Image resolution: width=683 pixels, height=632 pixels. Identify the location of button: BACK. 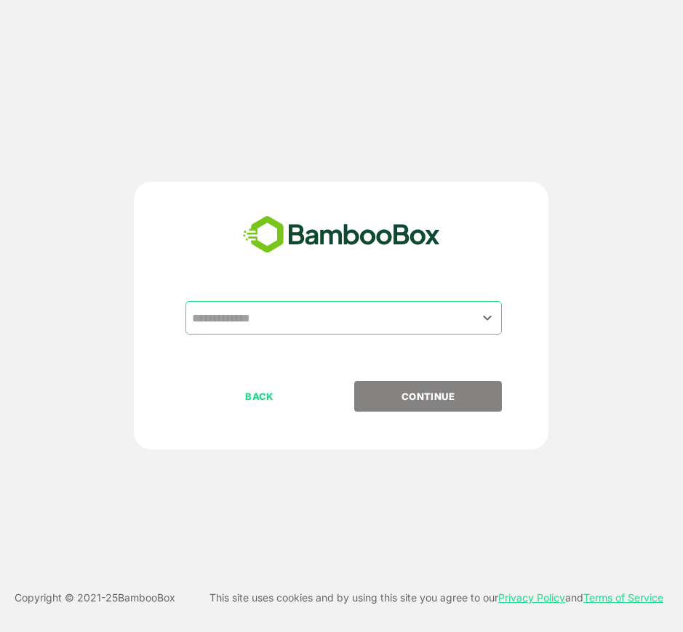
(259, 396).